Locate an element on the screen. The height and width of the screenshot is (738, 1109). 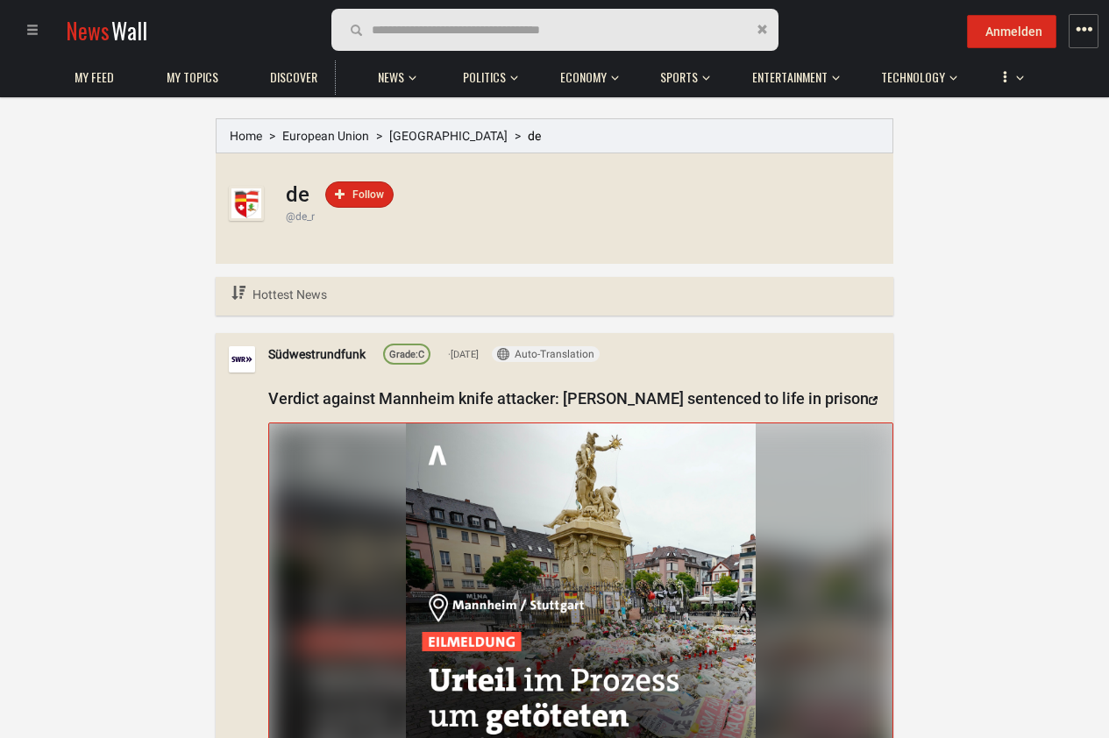
button: Sports is located at coordinates (680, 74).